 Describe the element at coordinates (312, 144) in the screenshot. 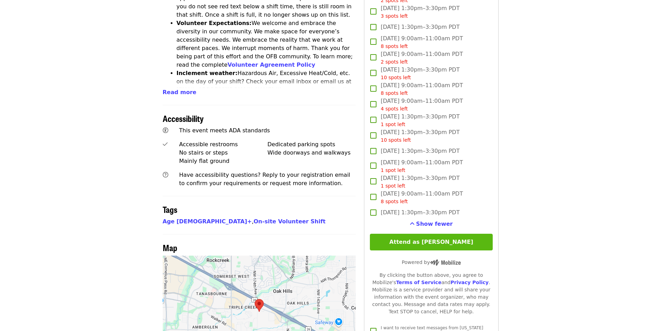

I see `div: Dedicated parking spots` at that location.